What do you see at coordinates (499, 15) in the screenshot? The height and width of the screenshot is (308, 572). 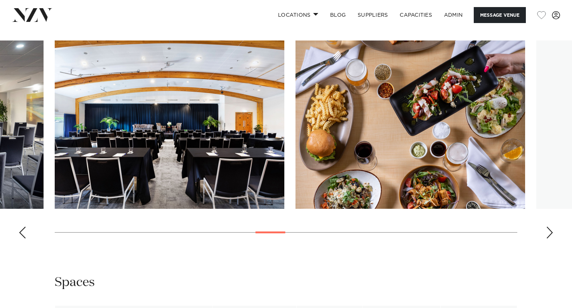 I see `button: Message Venue` at bounding box center [499, 15].